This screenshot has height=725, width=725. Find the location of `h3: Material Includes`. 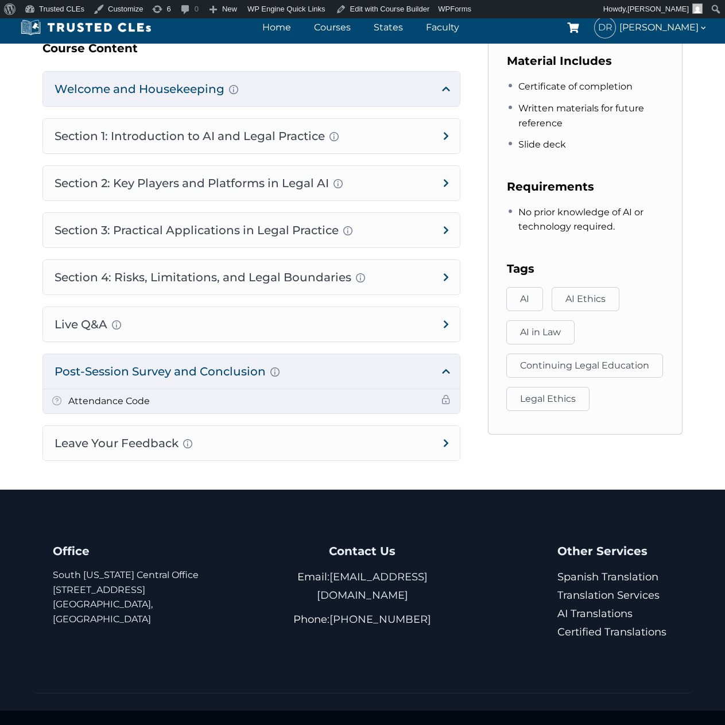

h3: Material Includes is located at coordinates (586, 61).